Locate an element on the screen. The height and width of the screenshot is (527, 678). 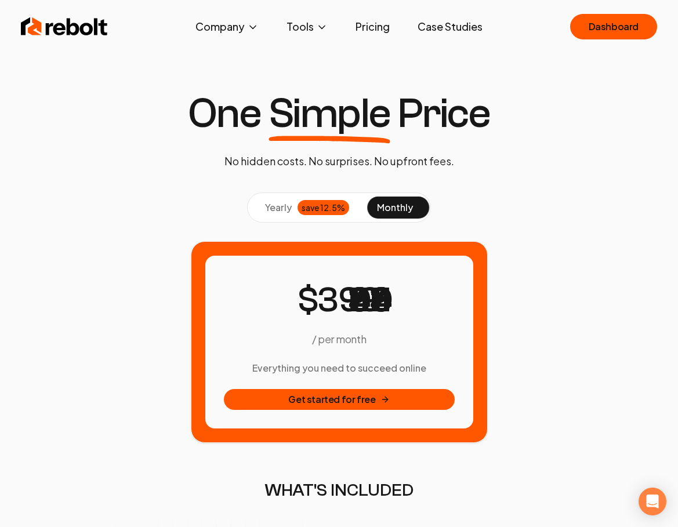
h1: One Price is located at coordinates (339, 114).